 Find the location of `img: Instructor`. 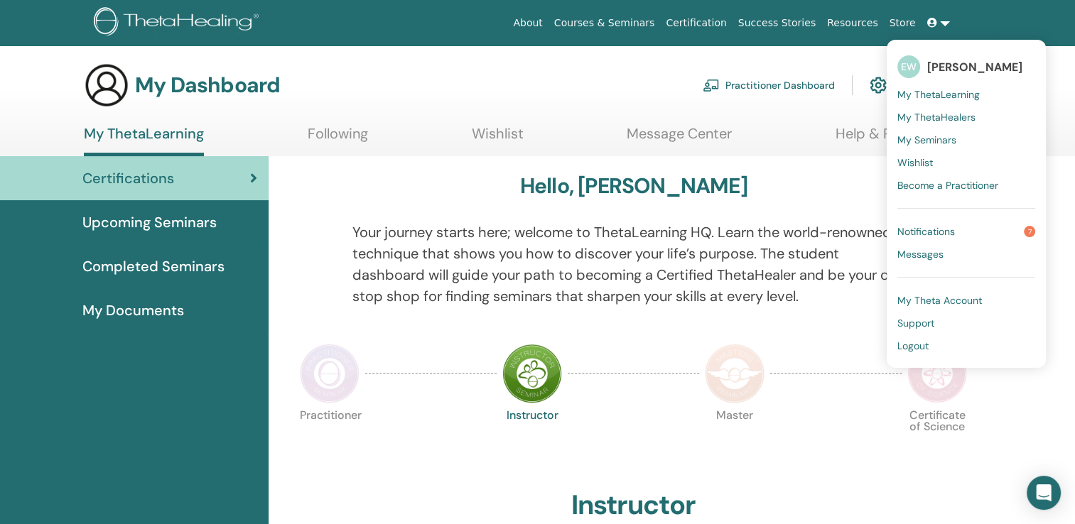

img: Instructor is located at coordinates (532, 374).